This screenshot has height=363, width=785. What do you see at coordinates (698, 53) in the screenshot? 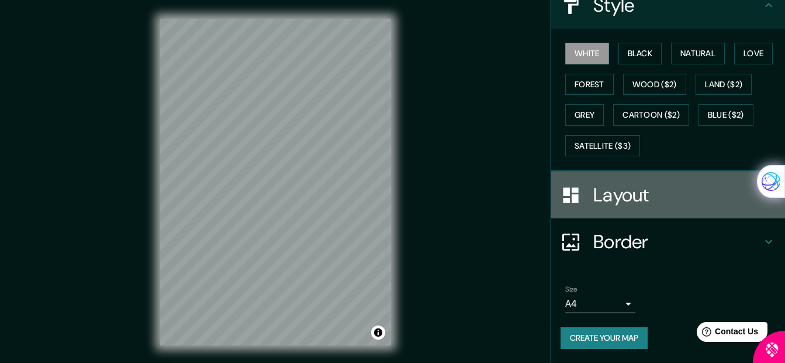
I see `font: Natural` at bounding box center [698, 53].